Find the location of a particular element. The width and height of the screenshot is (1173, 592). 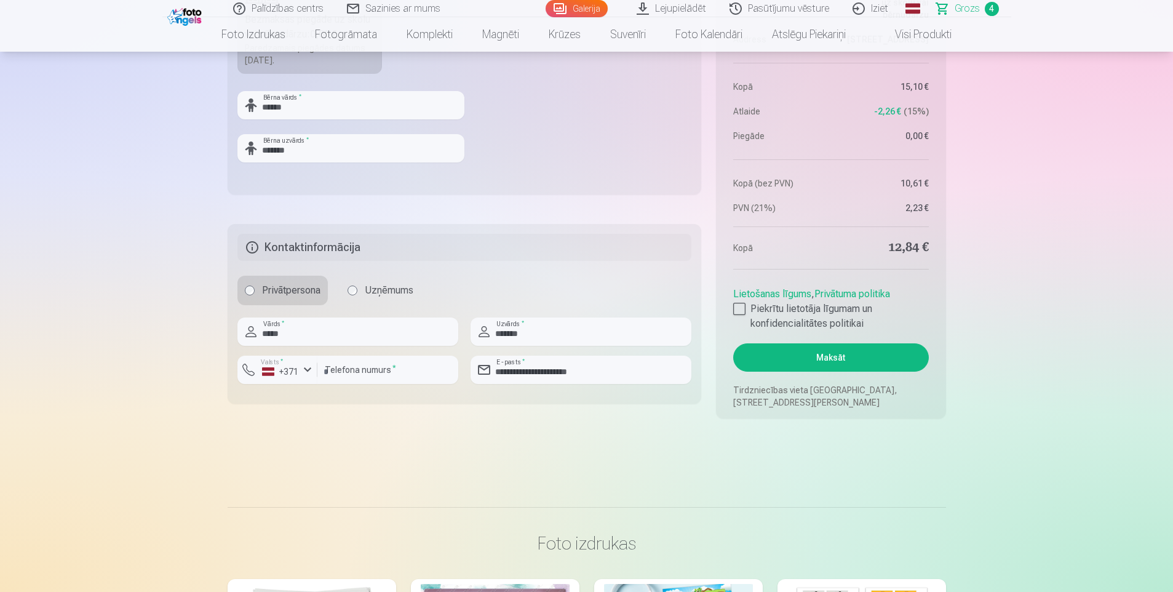

a: Fotogrāmata is located at coordinates (346, 34).